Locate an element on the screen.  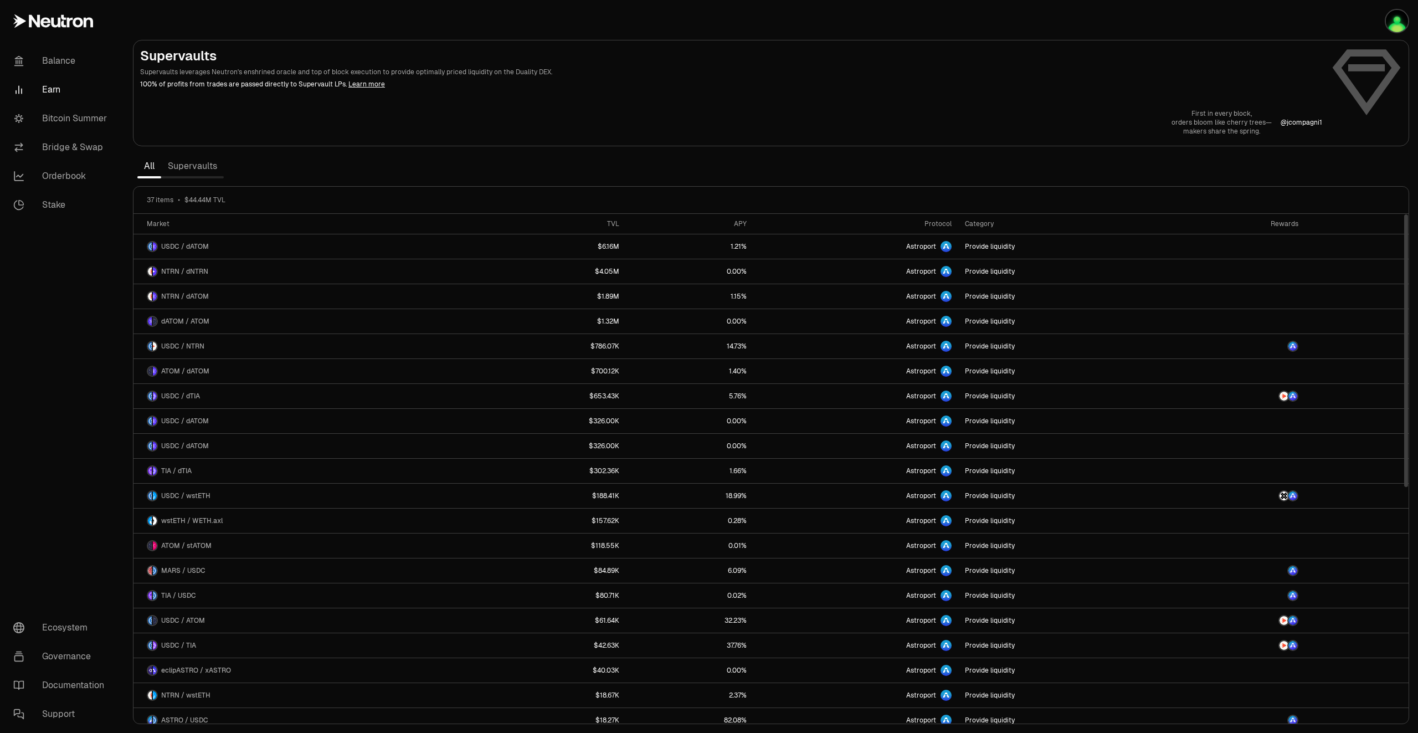
img: AXL Logo is located at coordinates (1284, 496).